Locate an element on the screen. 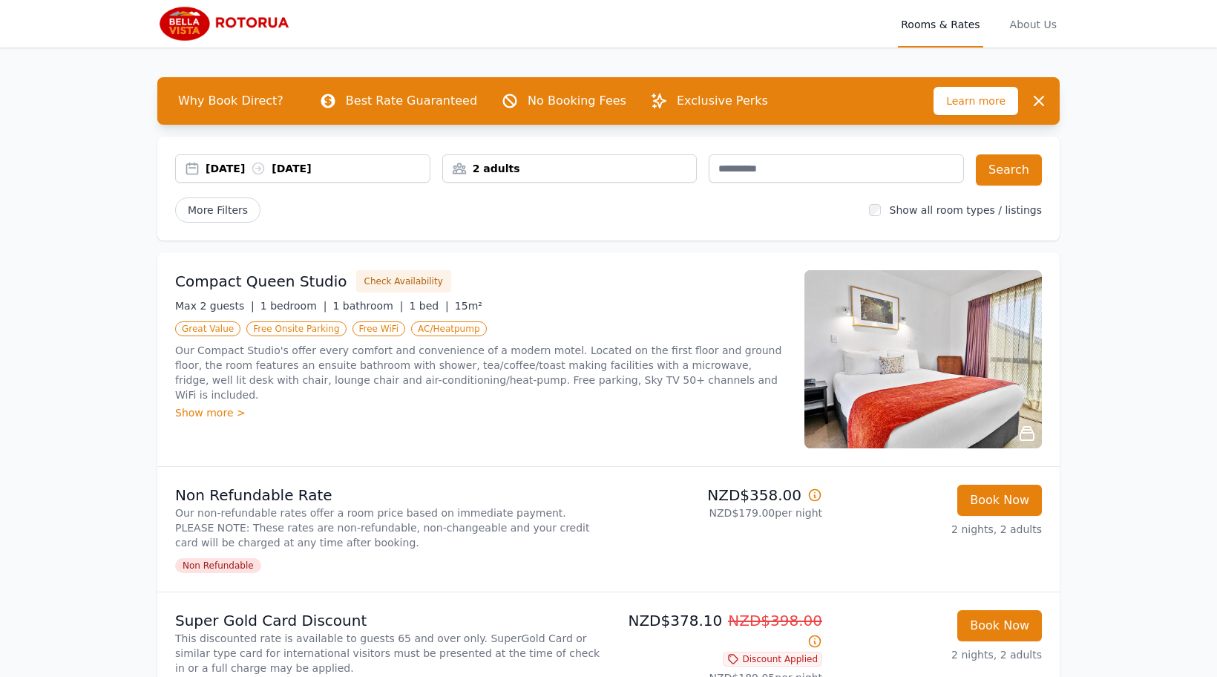  button: Check Availability is located at coordinates (404, 281).